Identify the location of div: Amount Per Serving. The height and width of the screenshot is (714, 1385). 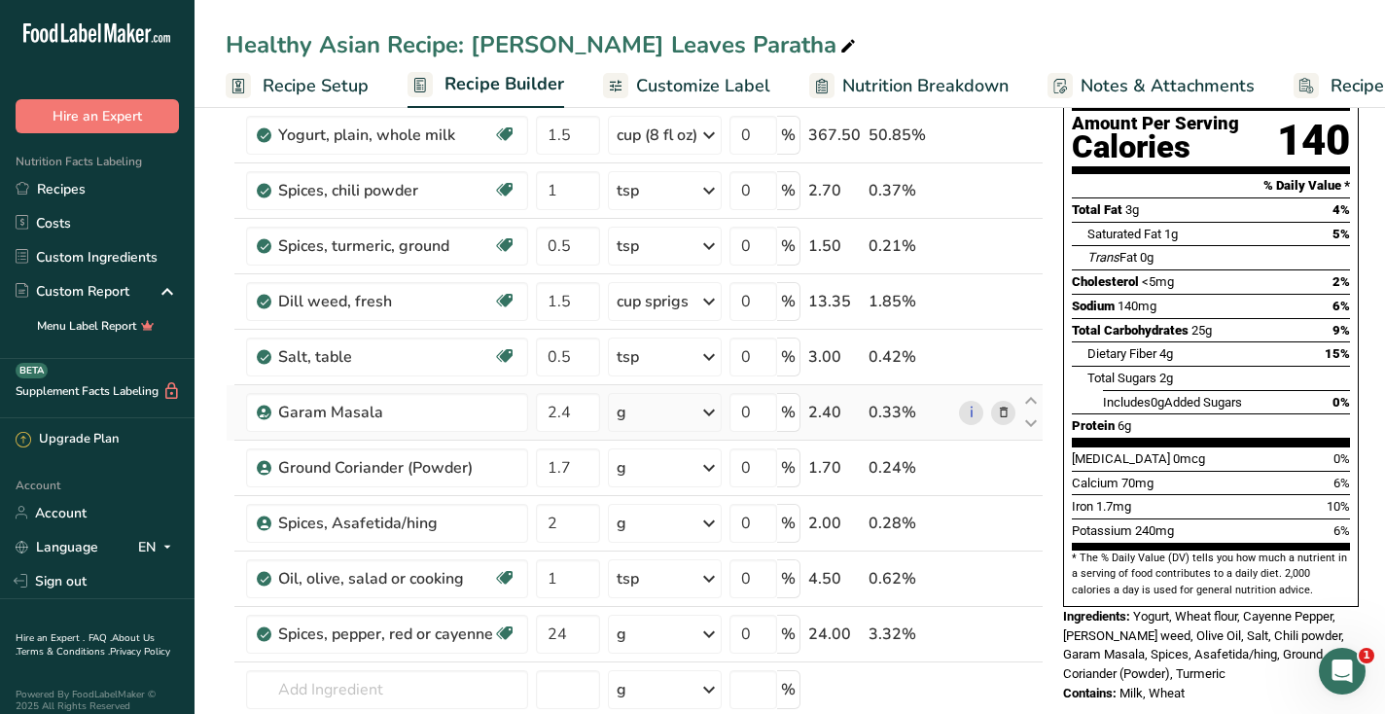
(1155, 123).